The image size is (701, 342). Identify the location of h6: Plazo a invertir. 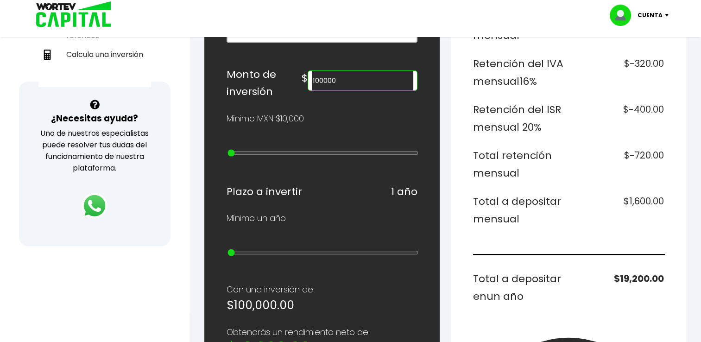
(264, 192).